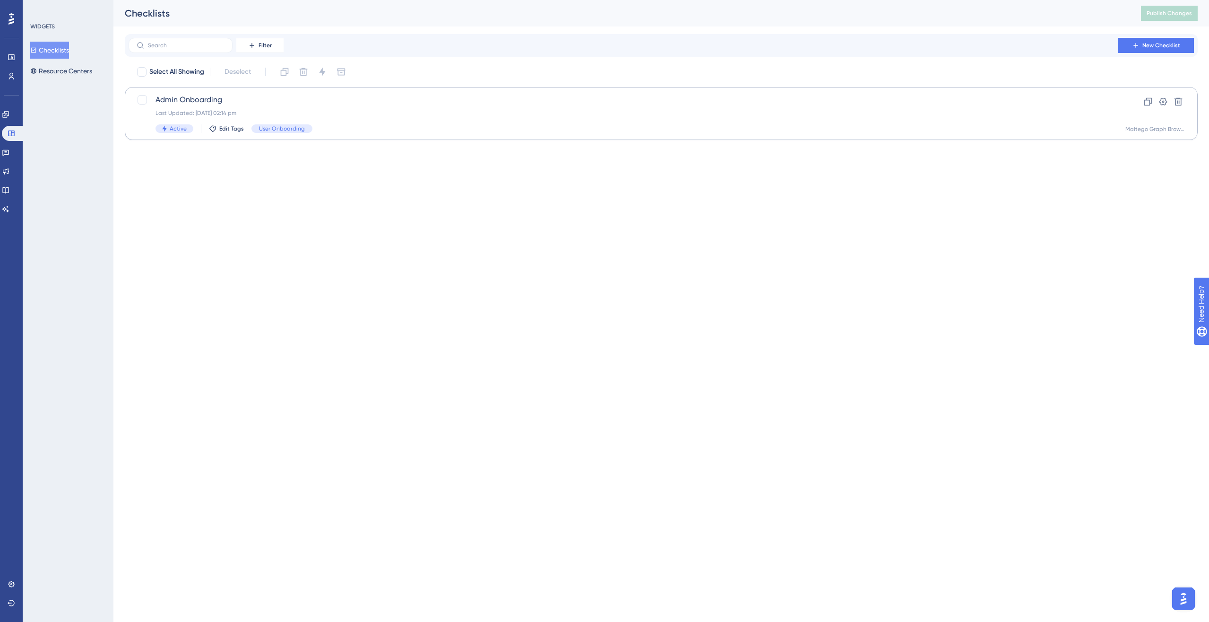 This screenshot has height=622, width=1209. Describe the element at coordinates (14, 14) in the screenshot. I see `button: Open AI Assistant Launcher` at that location.